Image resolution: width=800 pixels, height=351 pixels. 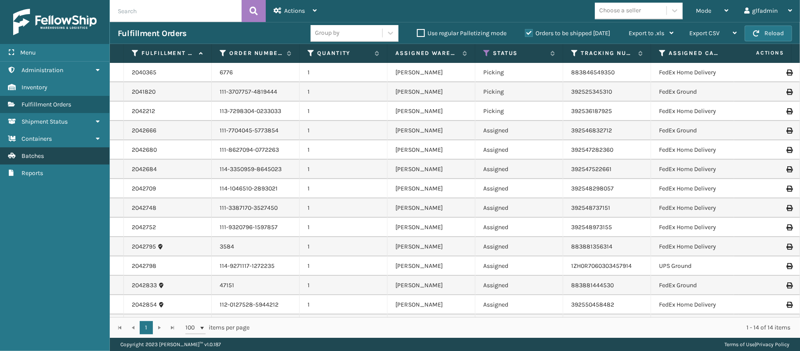 What do you see at coordinates (34, 87) in the screenshot?
I see `span: Inventory` at bounding box center [34, 87].